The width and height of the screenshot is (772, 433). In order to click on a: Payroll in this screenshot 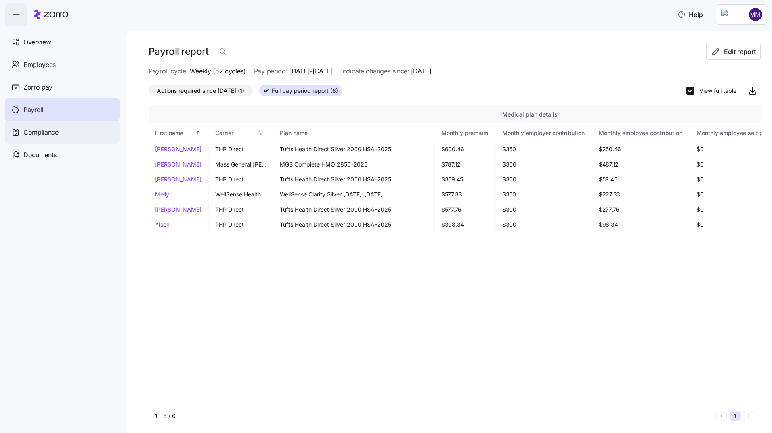, I will do `click(62, 110)`.